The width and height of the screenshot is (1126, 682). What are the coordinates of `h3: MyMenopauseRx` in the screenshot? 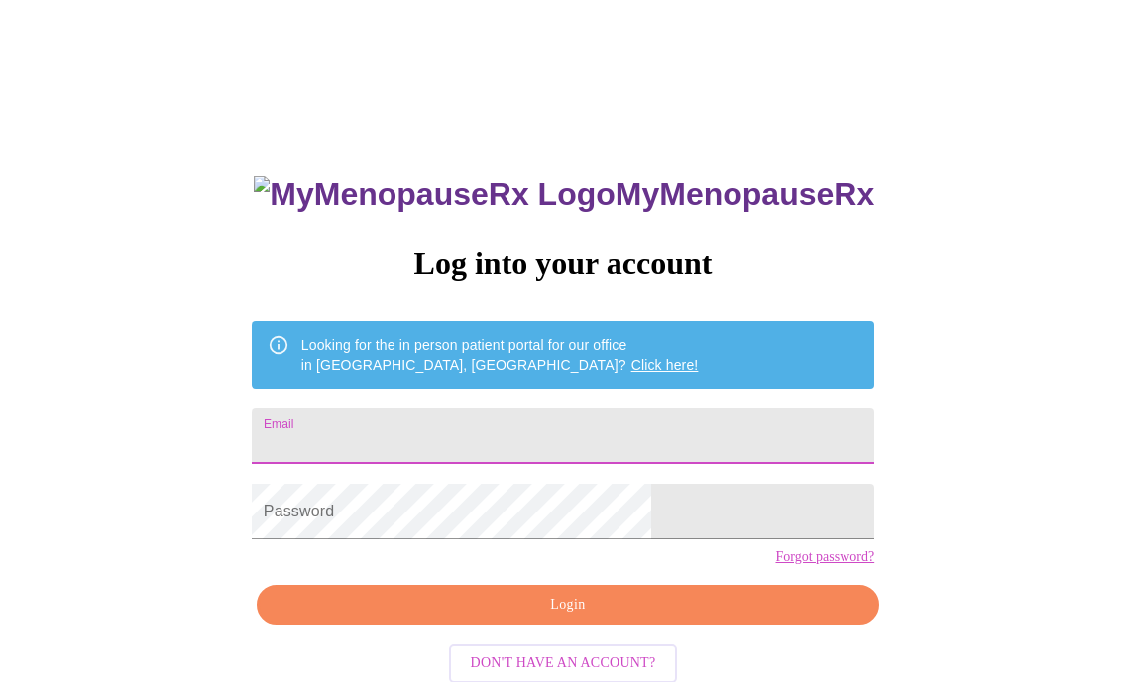 It's located at (564, 194).